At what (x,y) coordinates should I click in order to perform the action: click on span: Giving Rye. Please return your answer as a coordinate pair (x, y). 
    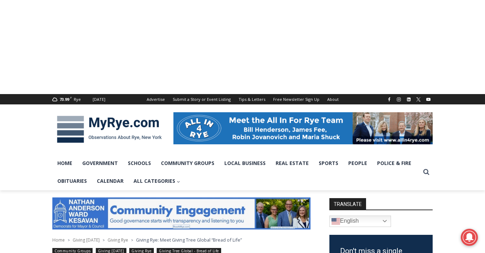
    Looking at the image, I should click on (118, 239).